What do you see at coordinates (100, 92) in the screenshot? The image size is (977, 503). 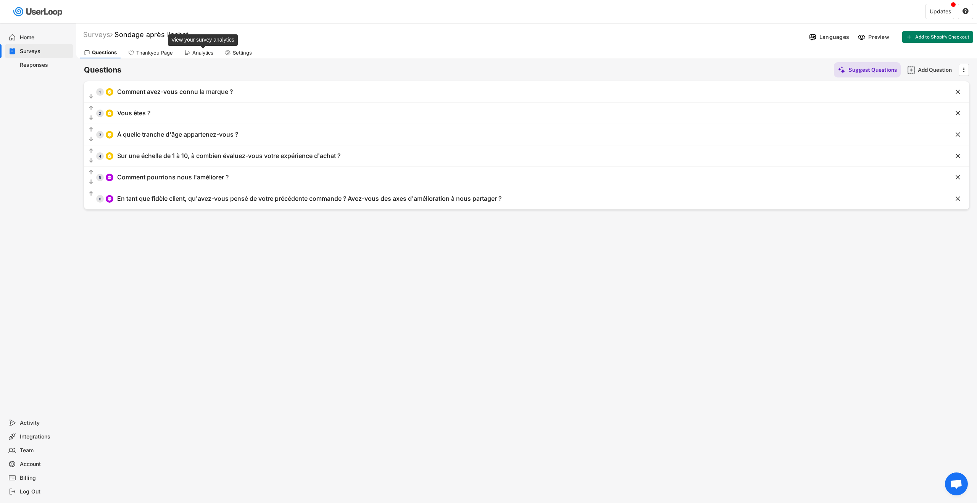 I see `div: 1` at bounding box center [100, 92].